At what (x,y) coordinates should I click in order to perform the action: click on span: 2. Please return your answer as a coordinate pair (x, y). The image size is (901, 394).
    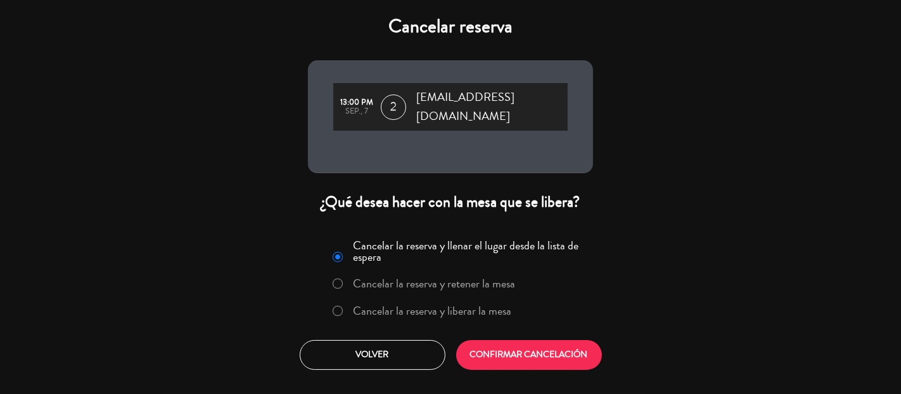
    Looking at the image, I should click on (394, 107).